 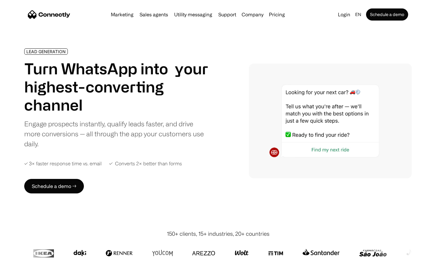 I want to click on div: en, so click(x=358, y=15).